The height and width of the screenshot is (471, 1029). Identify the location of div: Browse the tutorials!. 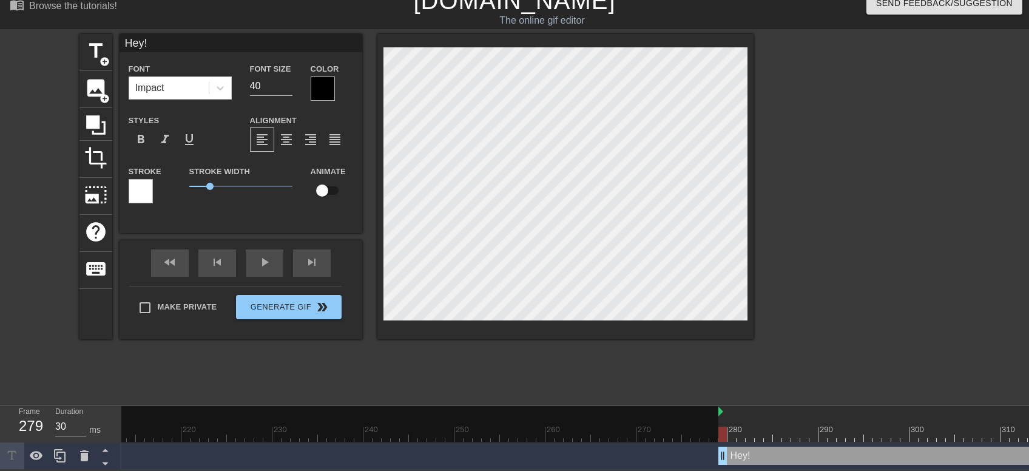
(73, 5).